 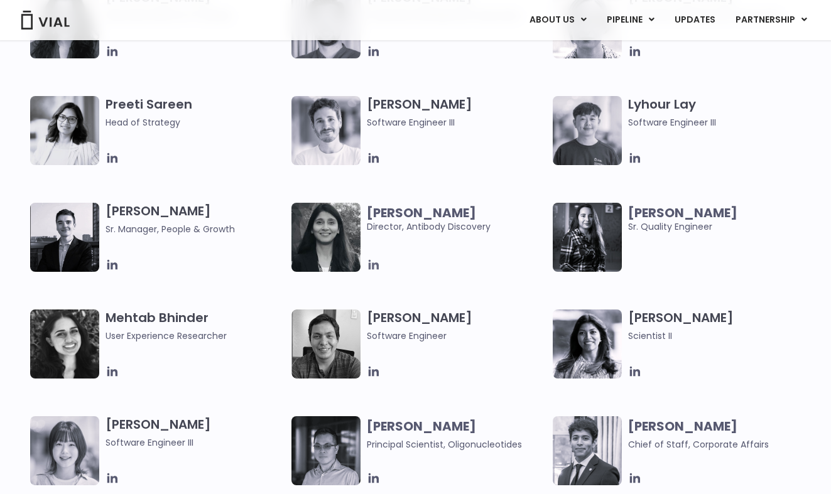 What do you see at coordinates (457, 336) in the screenshot?
I see `span: Software Engineer` at bounding box center [457, 336].